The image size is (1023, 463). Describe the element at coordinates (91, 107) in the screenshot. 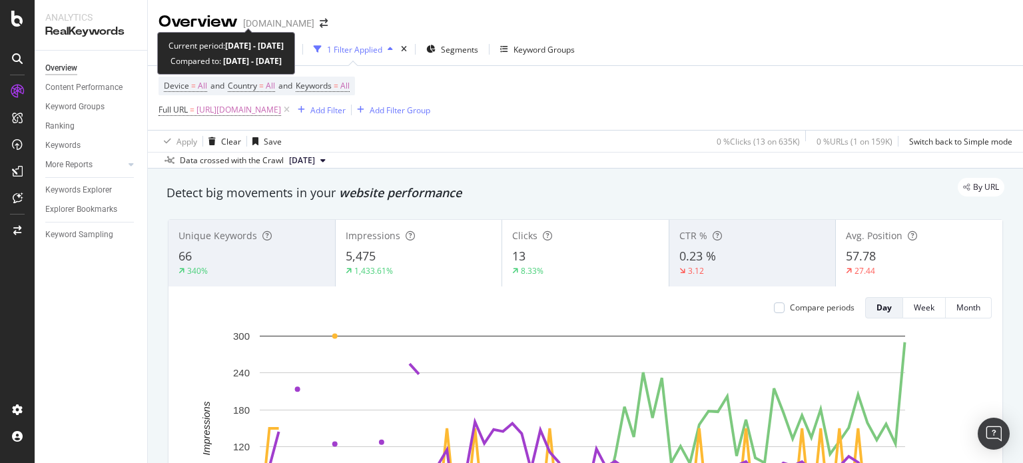

I see `a: Keyword Groups` at that location.